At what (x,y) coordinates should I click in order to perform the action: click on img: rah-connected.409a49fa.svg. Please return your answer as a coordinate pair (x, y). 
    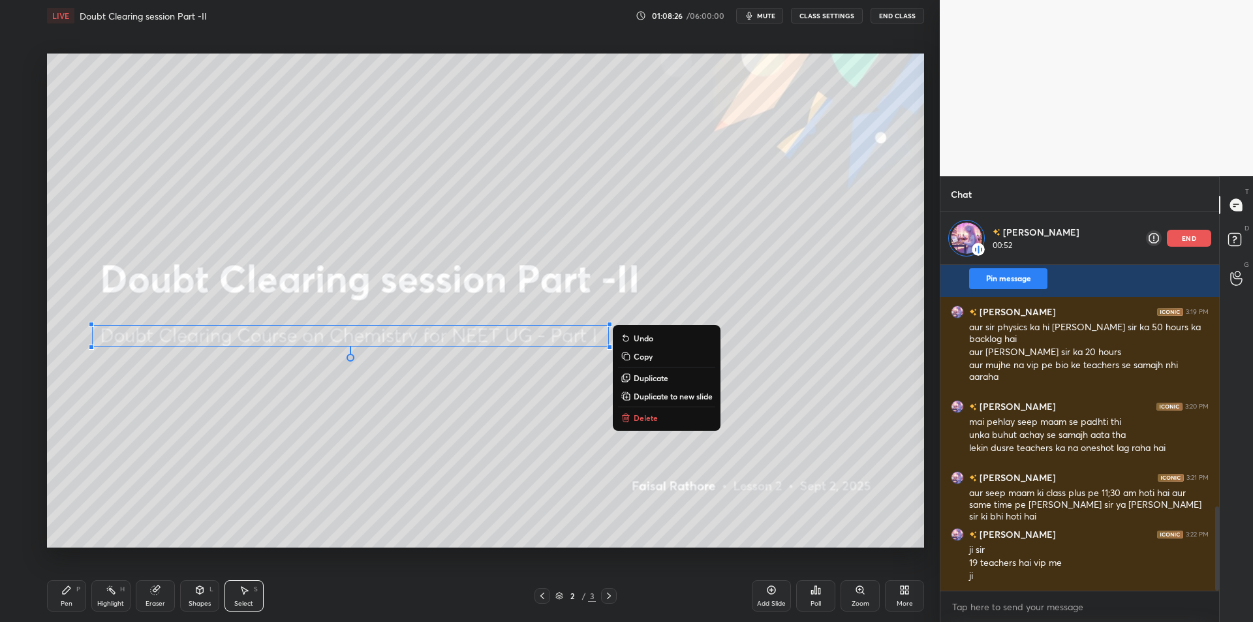
    Looking at the image, I should click on (979, 249).